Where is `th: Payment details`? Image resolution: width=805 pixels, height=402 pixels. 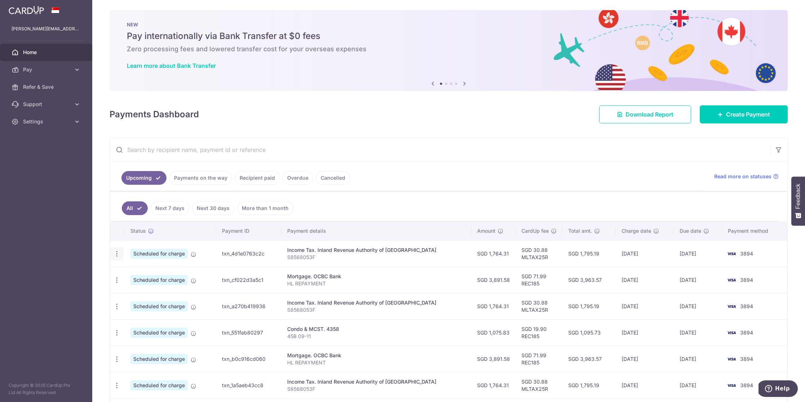 th: Payment details is located at coordinates (376, 231).